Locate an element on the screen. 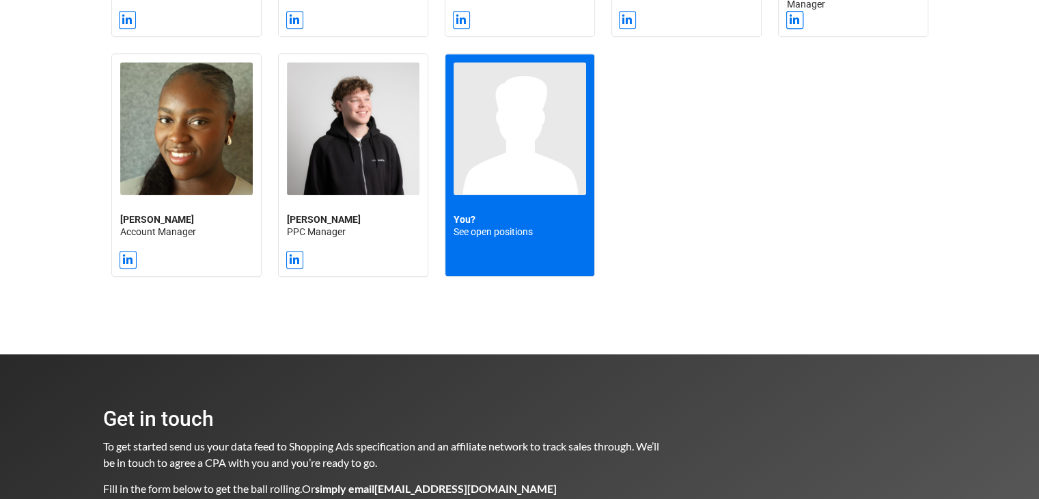 The width and height of the screenshot is (1039, 499). a: You?See open positions is located at coordinates (520, 165).